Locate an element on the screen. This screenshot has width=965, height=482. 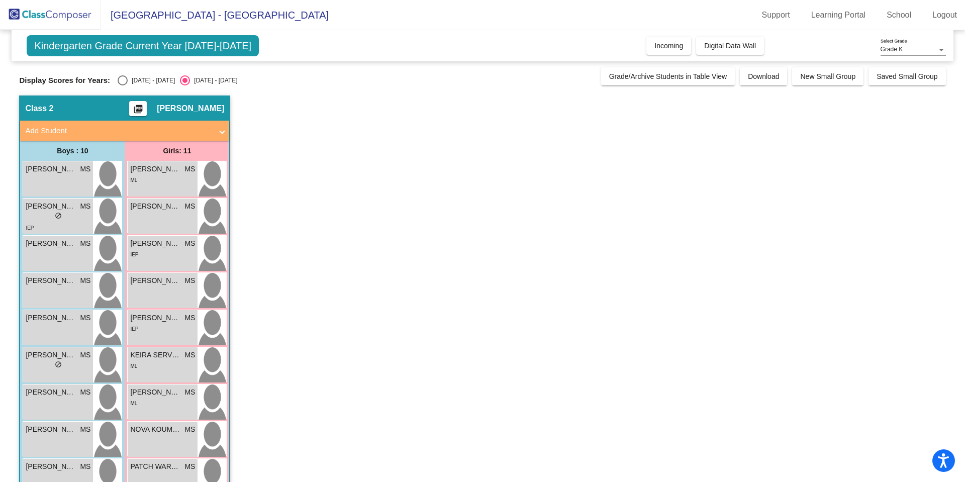
button: Download is located at coordinates (764, 76).